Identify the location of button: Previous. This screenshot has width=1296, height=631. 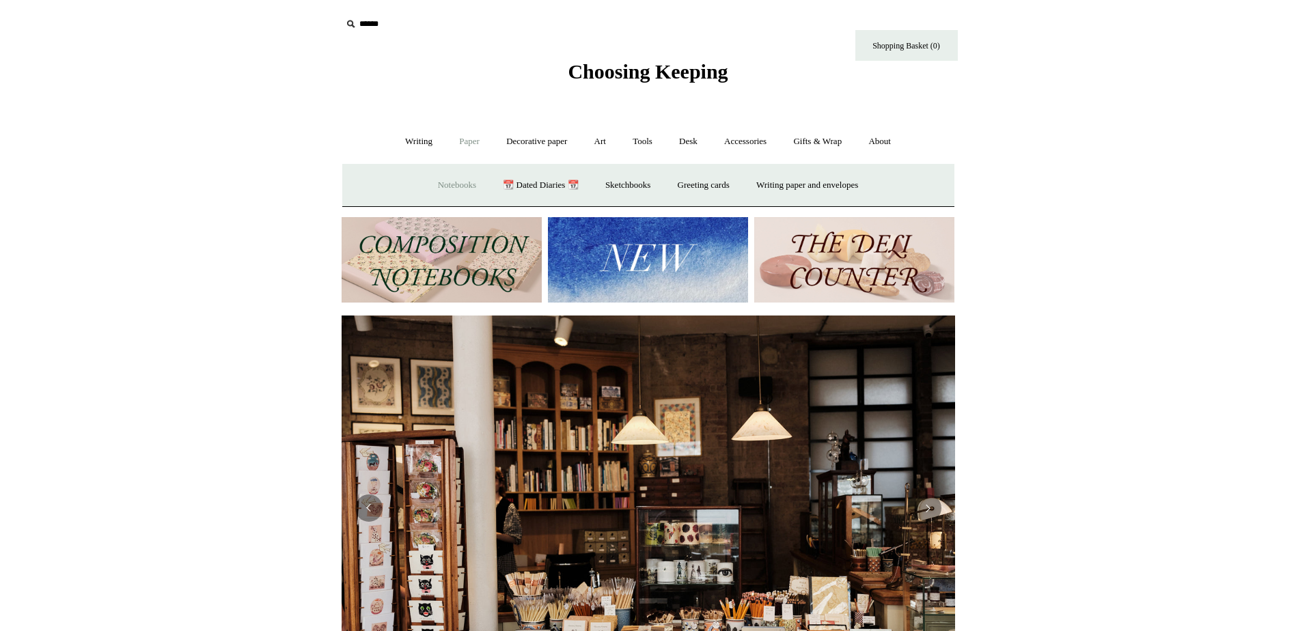
(369, 508).